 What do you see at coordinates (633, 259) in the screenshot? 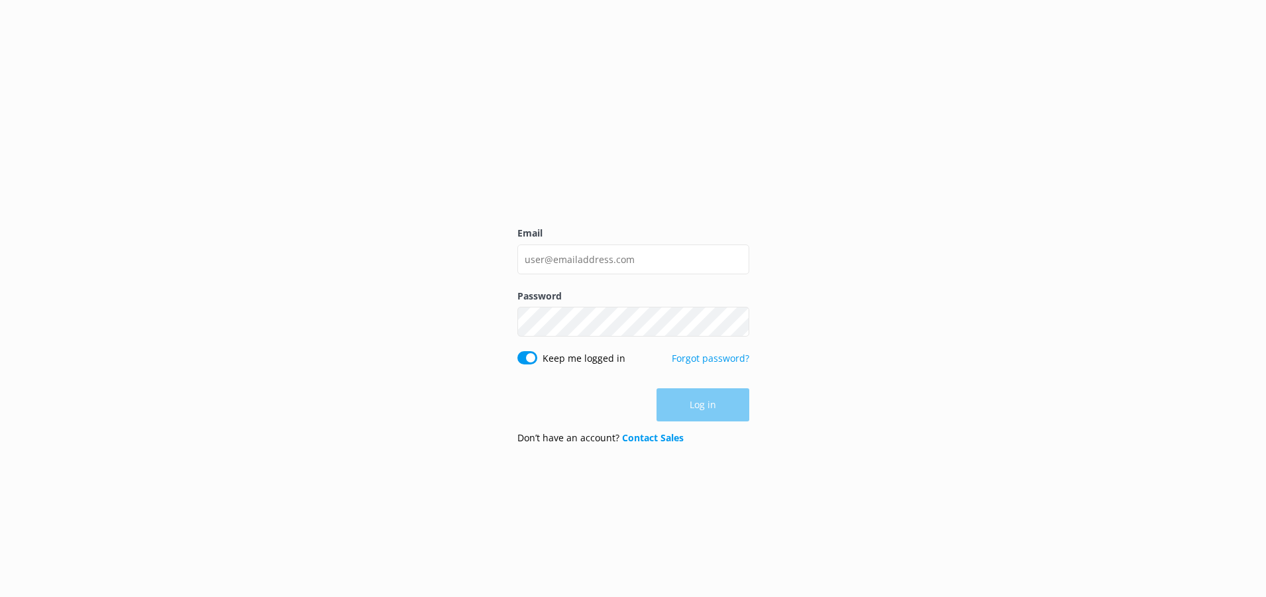
I see `input: user@emailaddress.com` at bounding box center [633, 259].